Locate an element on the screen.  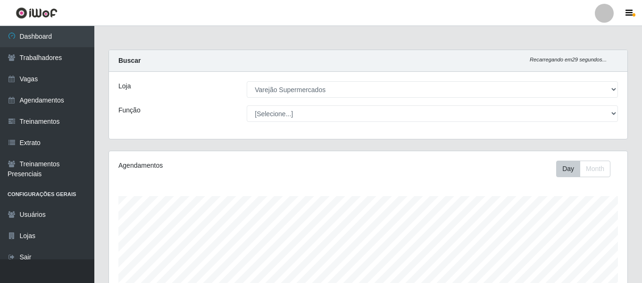
div: Agendamentos is located at coordinates (218, 165).